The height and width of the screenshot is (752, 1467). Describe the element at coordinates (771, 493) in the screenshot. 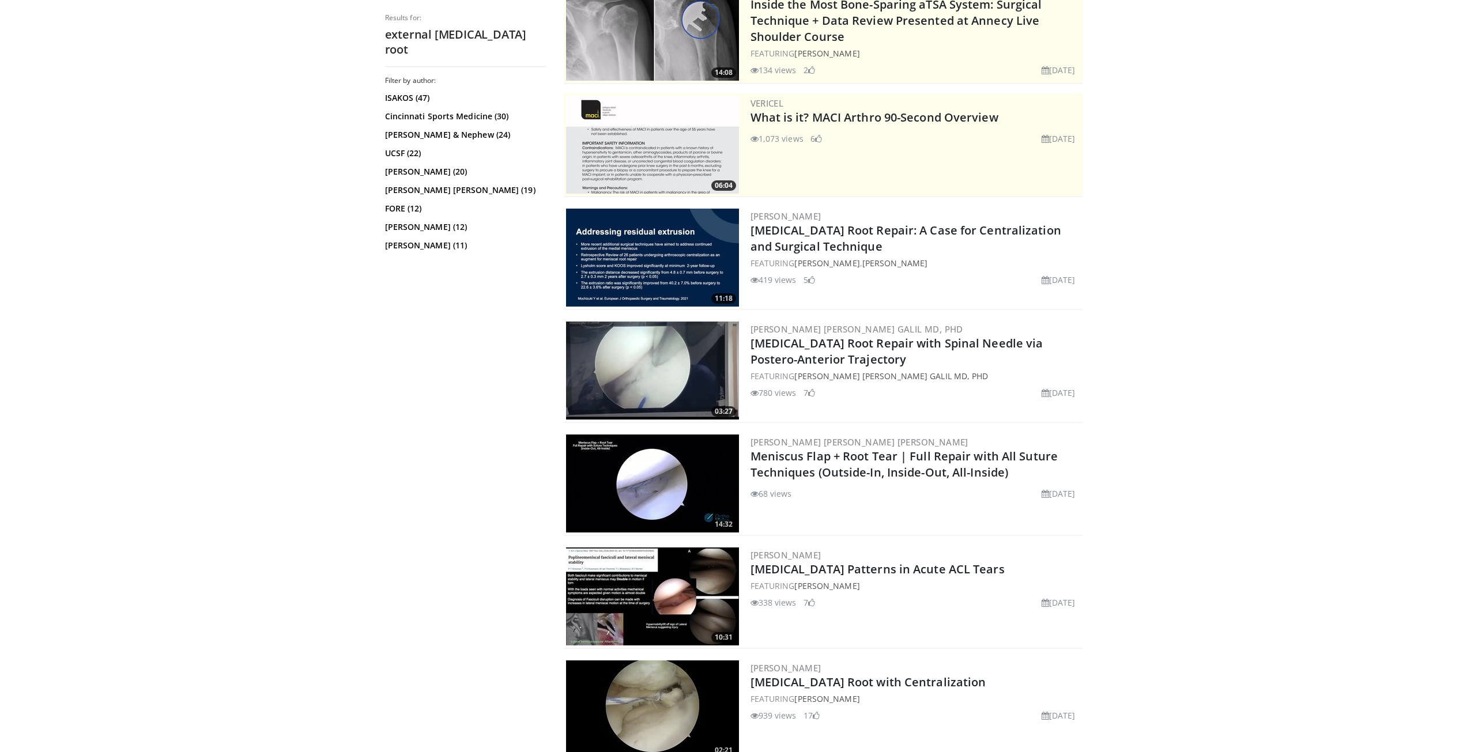

I see `li: 68 views` at that location.